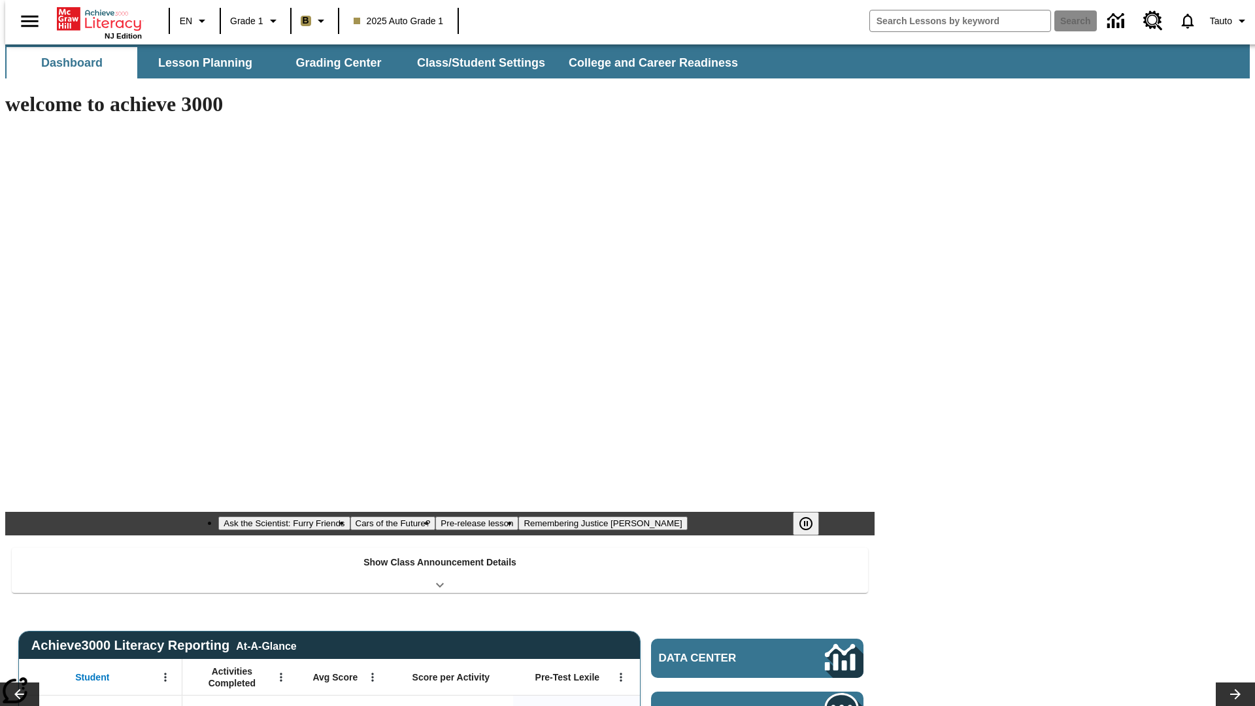  What do you see at coordinates (1153, 21) in the screenshot?
I see `a: Resource Center, Will open in new tab` at bounding box center [1153, 21].